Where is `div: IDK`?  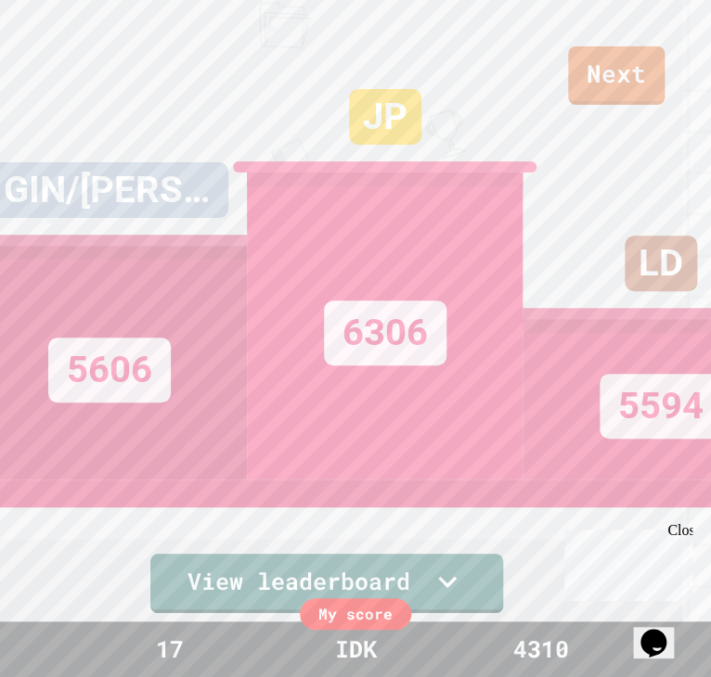
div: IDK is located at coordinates (355, 650).